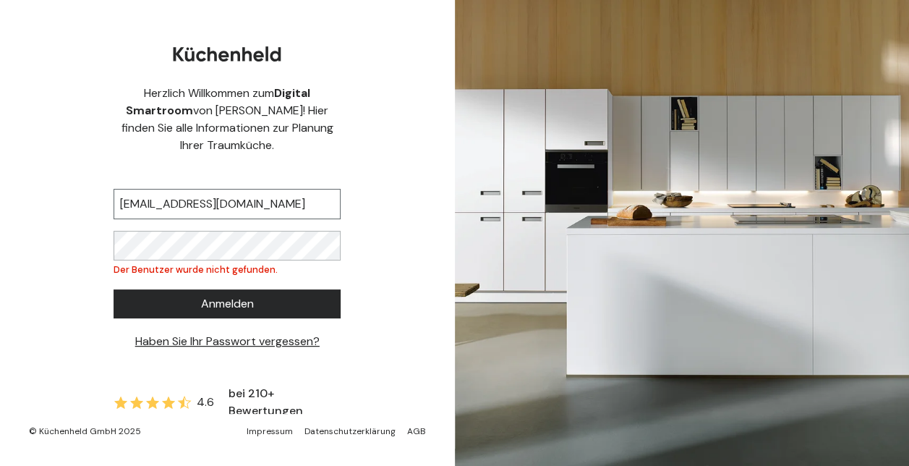  Describe the element at coordinates (350, 431) in the screenshot. I see `a: Datenschutzerklärung` at that location.